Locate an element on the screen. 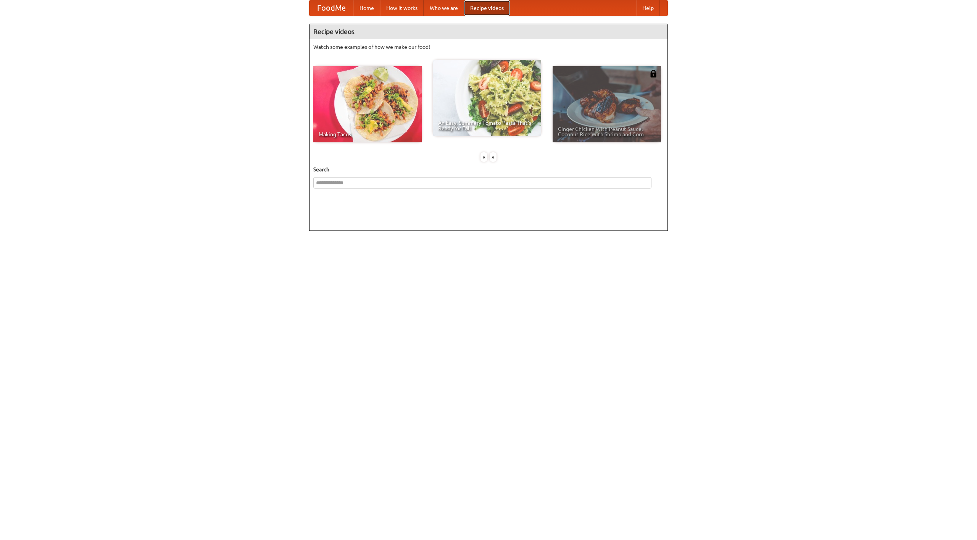 The height and width of the screenshot is (540, 977). span: Making Tacos is located at coordinates (368, 134).